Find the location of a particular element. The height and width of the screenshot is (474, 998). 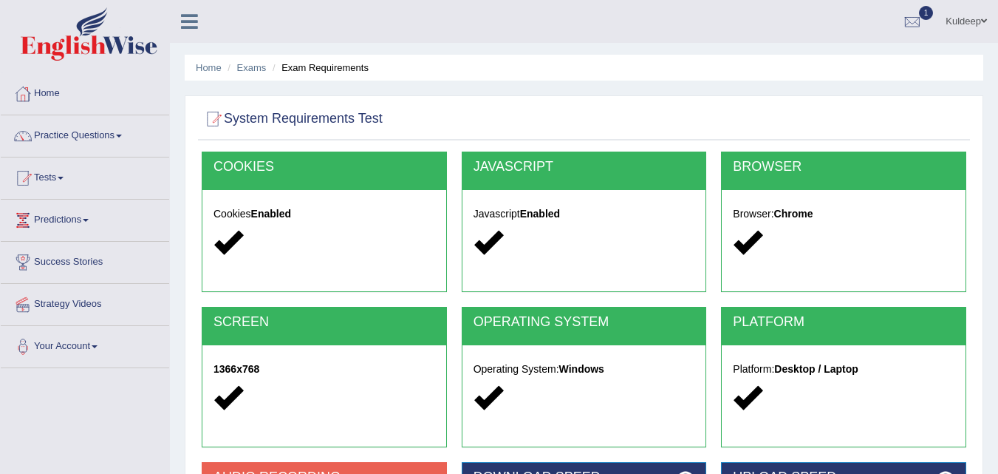

a: Exams is located at coordinates (252, 67).